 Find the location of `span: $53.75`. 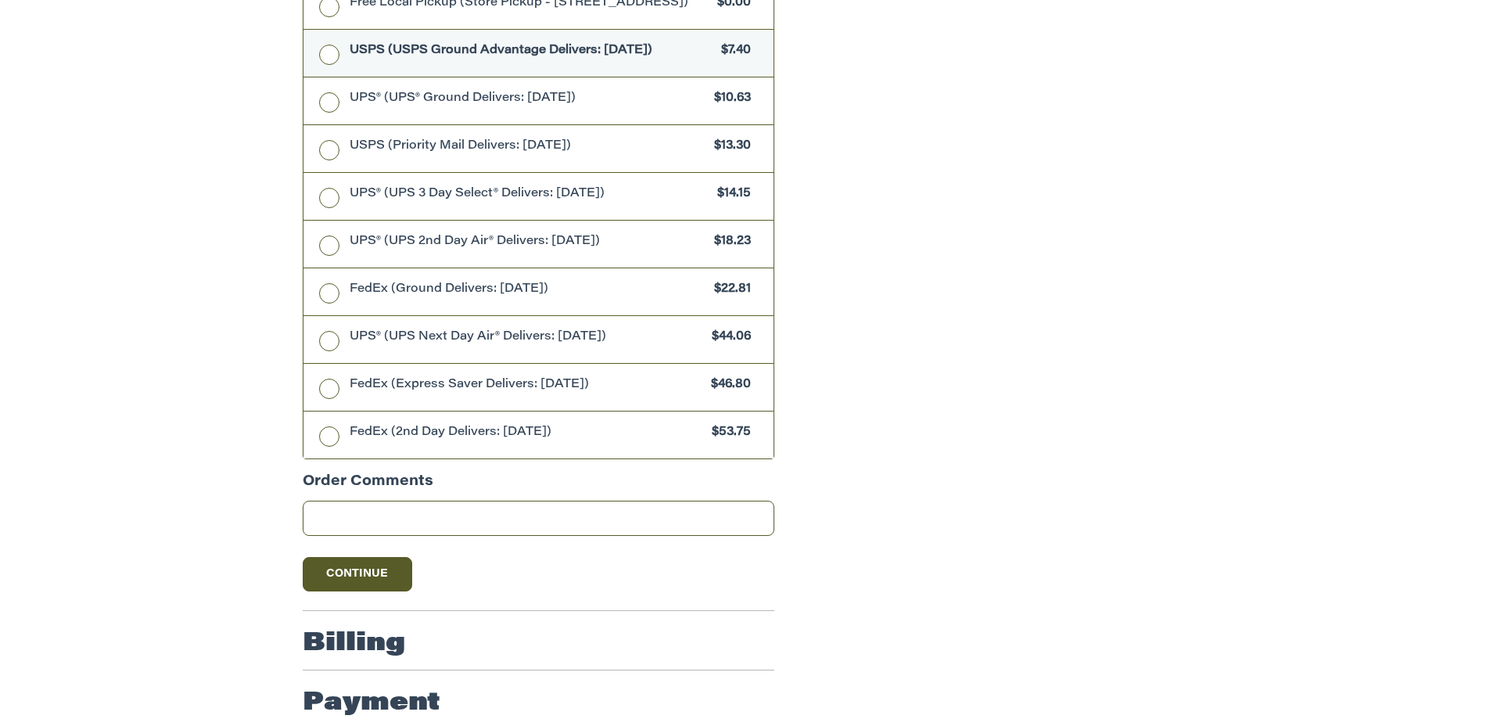

span: $53.75 is located at coordinates (727, 432).